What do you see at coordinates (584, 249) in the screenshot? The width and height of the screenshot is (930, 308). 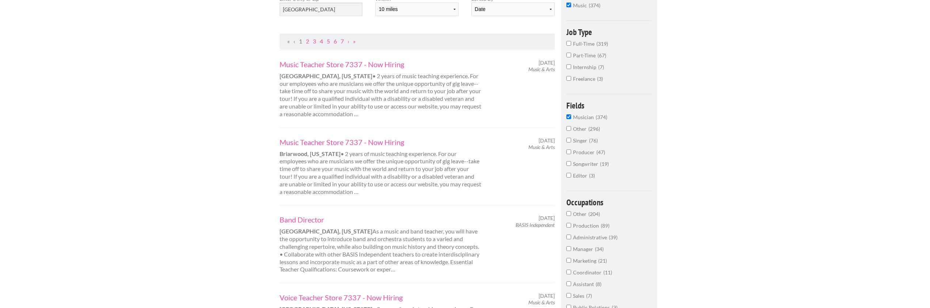 I see `span: Manager` at bounding box center [584, 249].